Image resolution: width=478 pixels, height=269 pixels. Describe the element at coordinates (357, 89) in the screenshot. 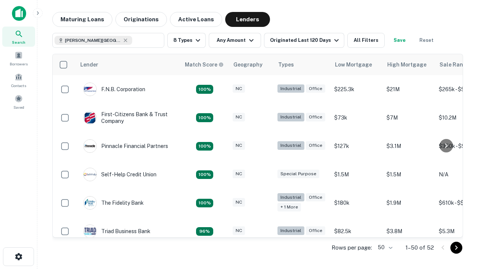

I see `td: $225.3k` at that location.